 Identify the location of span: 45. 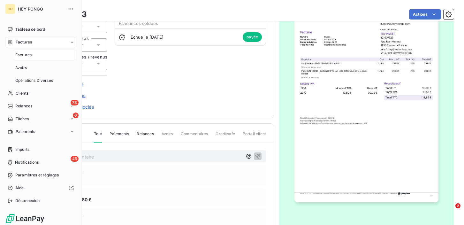
(74, 159).